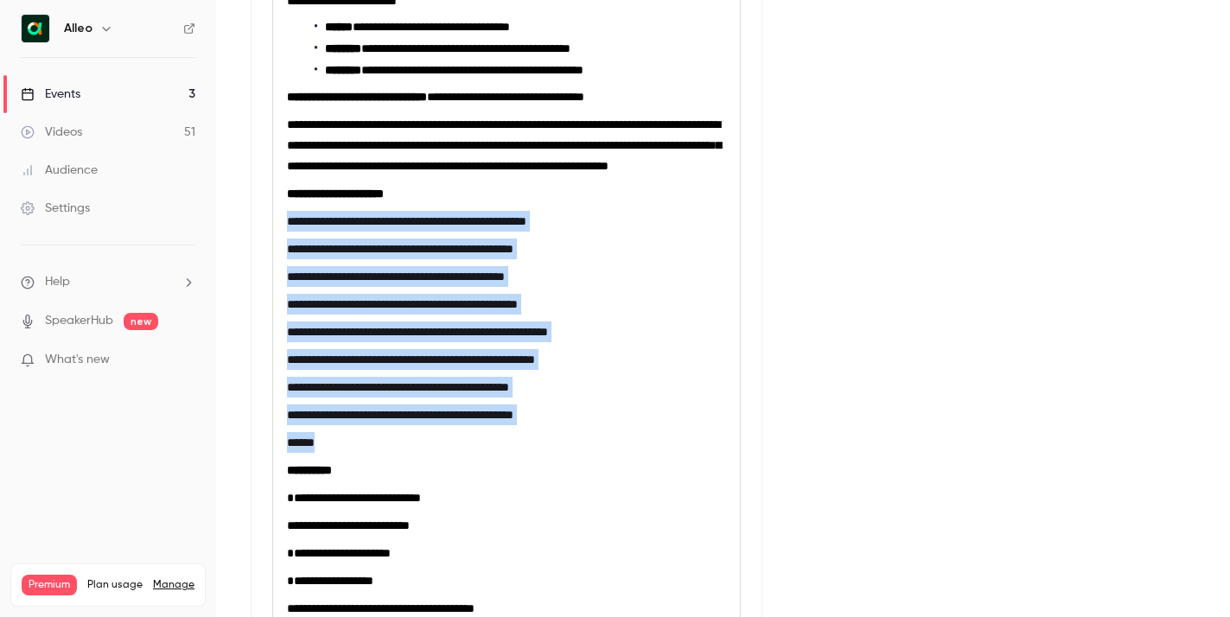  What do you see at coordinates (49, 585) in the screenshot?
I see `span: Premium` at bounding box center [49, 585].